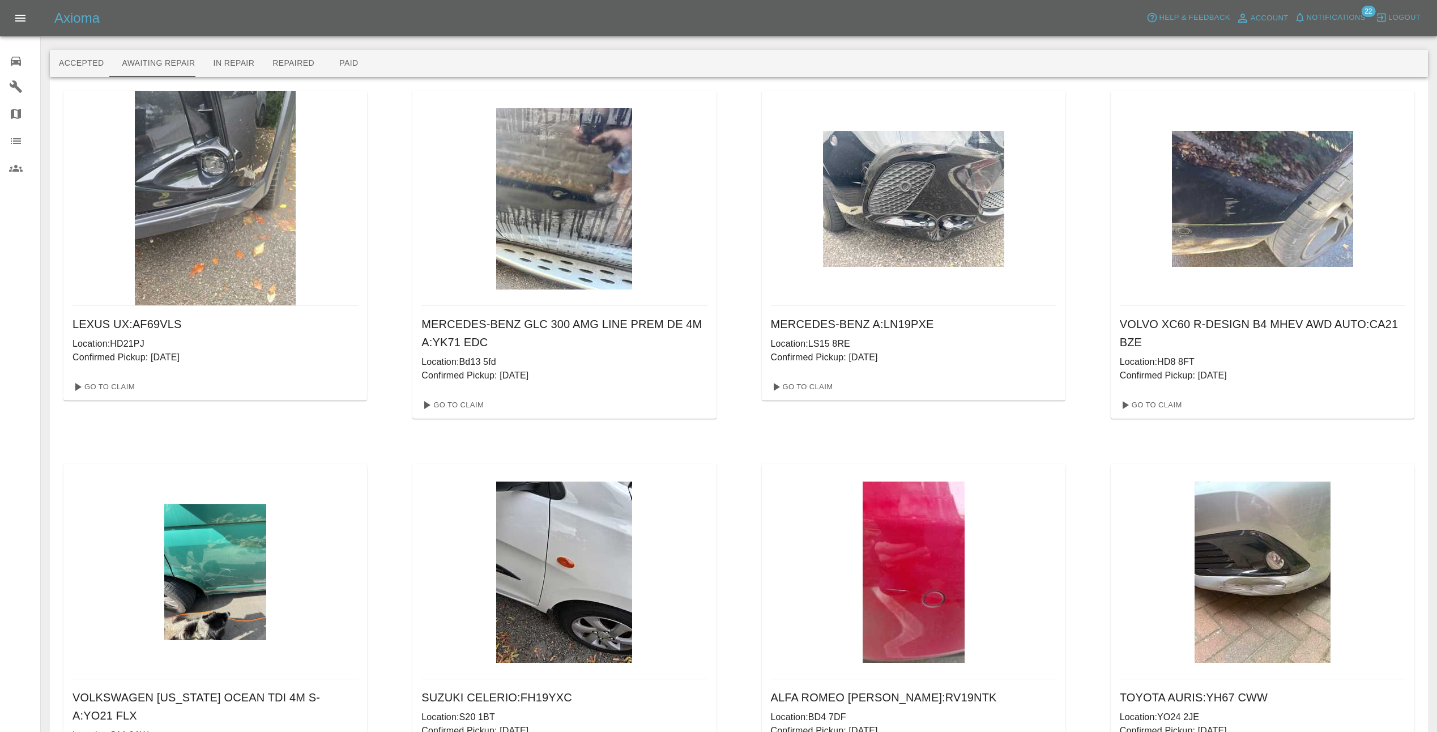 The image size is (1437, 732). Describe the element at coordinates (215, 324) in the screenshot. I see `h6: LEXUS UX : AF69VLS` at that location.